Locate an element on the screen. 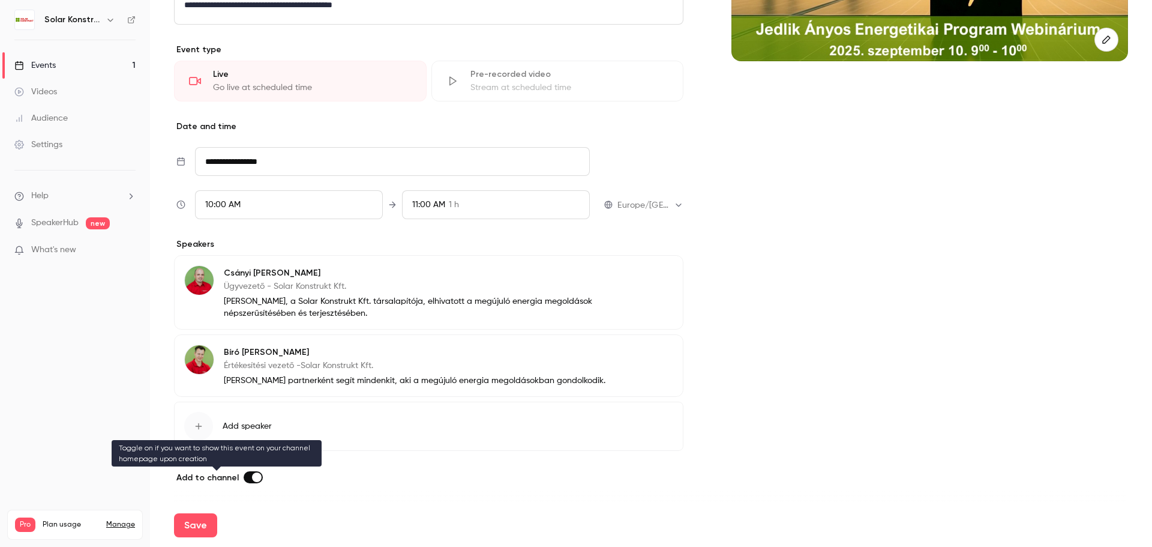  span: 10:00 AM is located at coordinates (223, 205).